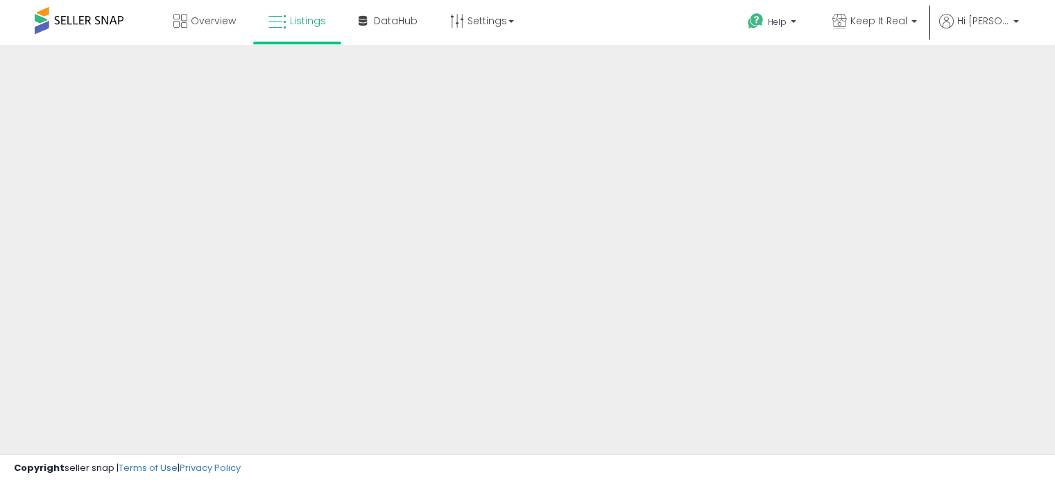 Image resolution: width=1055 pixels, height=482 pixels. I want to click on a: Help, so click(774, 24).